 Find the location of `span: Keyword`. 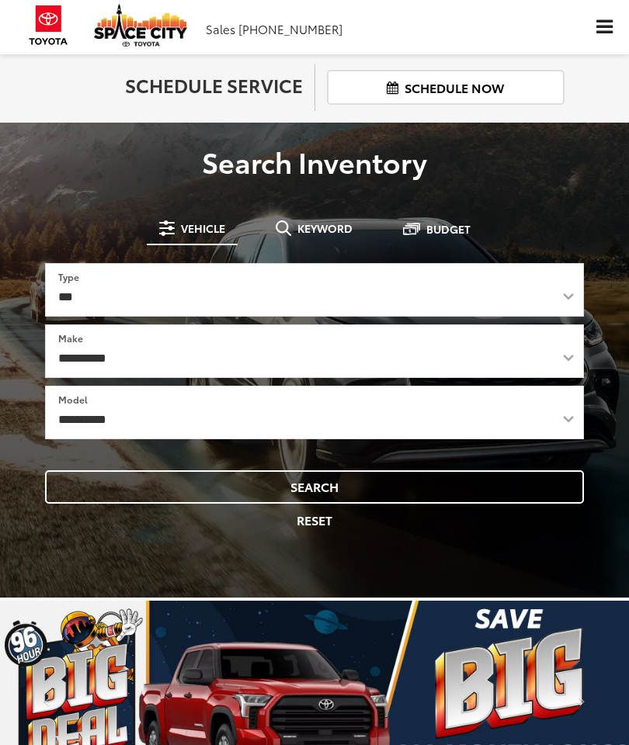

span: Keyword is located at coordinates (324, 228).